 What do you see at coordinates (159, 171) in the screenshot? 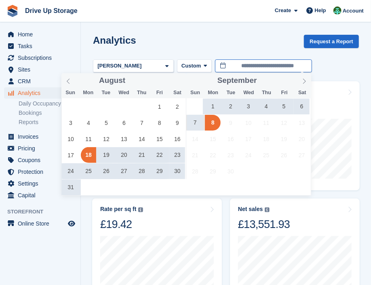
I see `span: August 29, 2025` at bounding box center [159, 171].